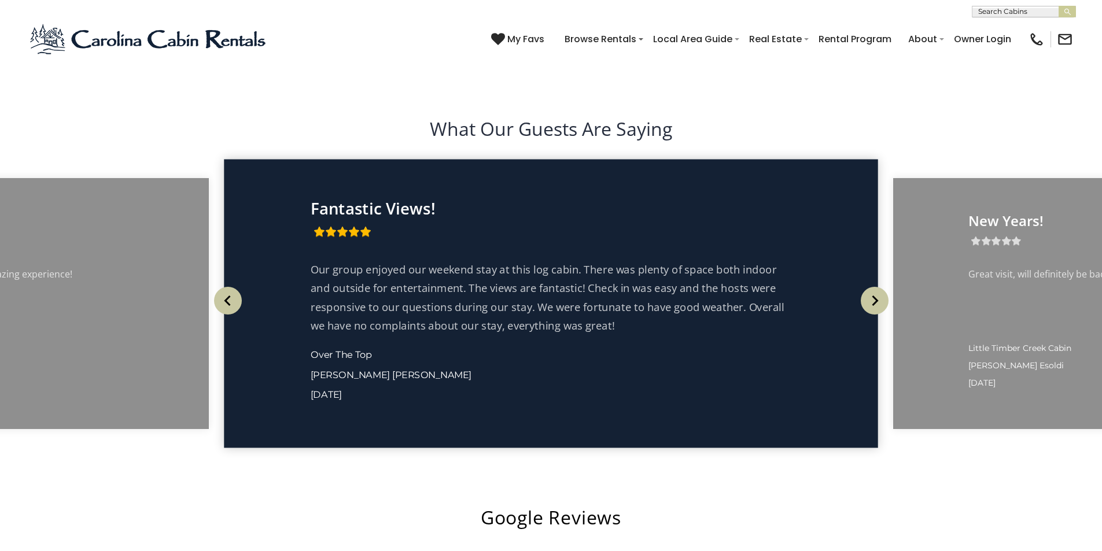  What do you see at coordinates (551, 129) in the screenshot?
I see `h2: What Our Guests Are Saying` at bounding box center [551, 129].